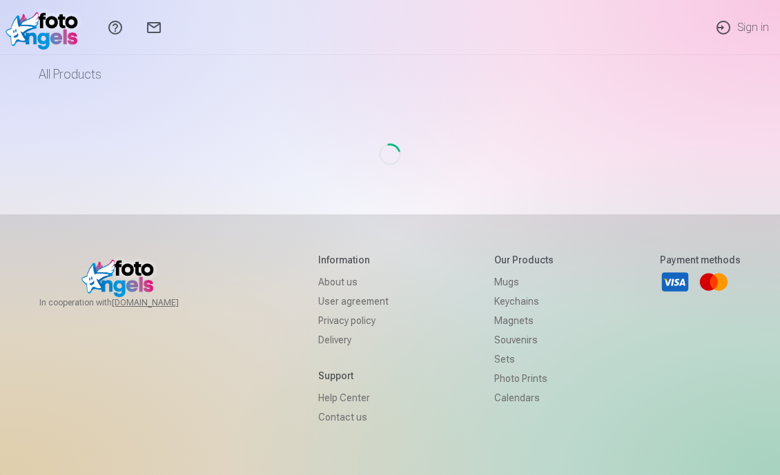 The height and width of the screenshot is (475, 780). I want to click on img: /v1, so click(45, 28).